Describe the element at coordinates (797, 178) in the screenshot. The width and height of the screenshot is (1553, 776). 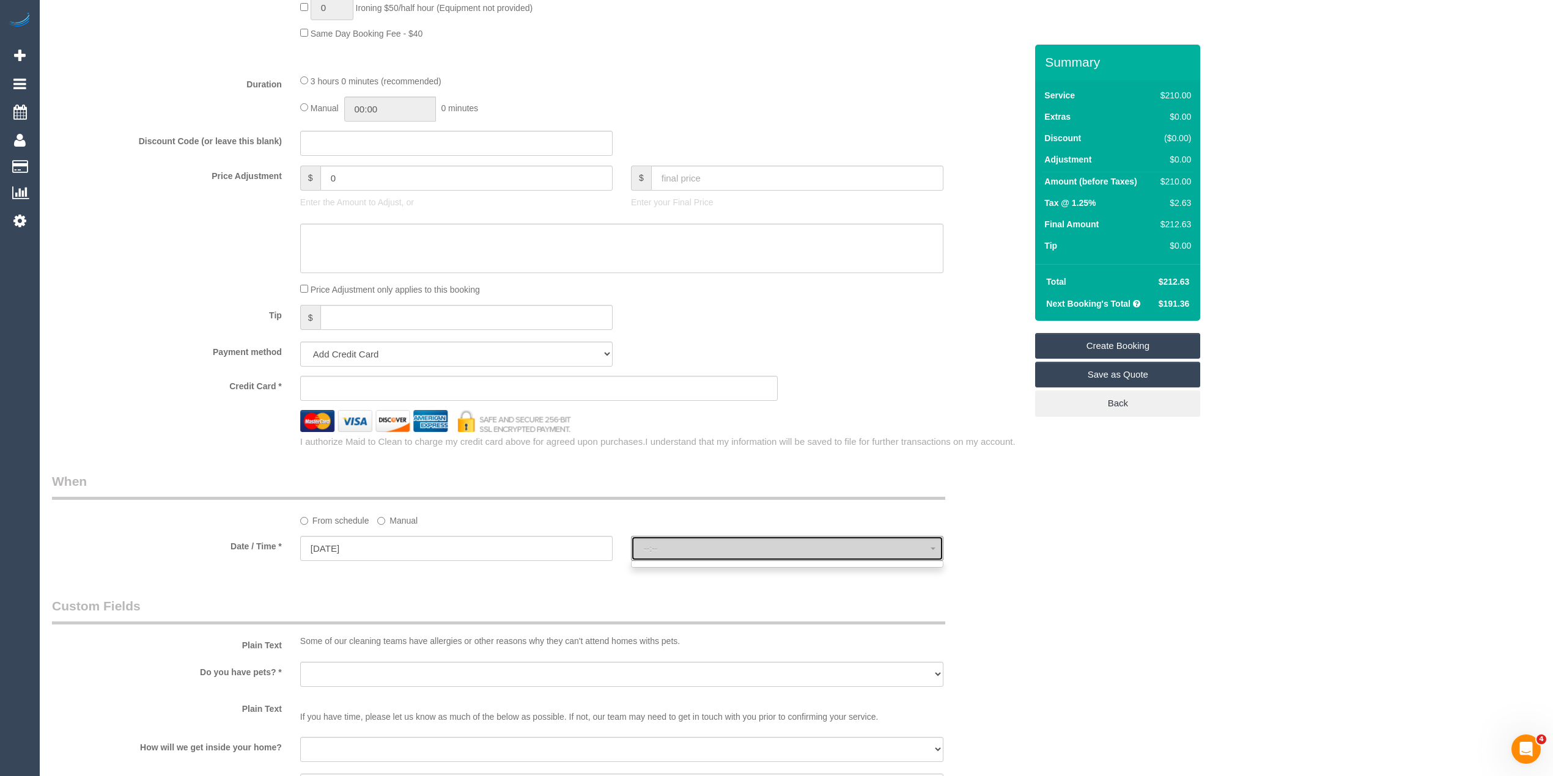
I see `input: final price` at that location.